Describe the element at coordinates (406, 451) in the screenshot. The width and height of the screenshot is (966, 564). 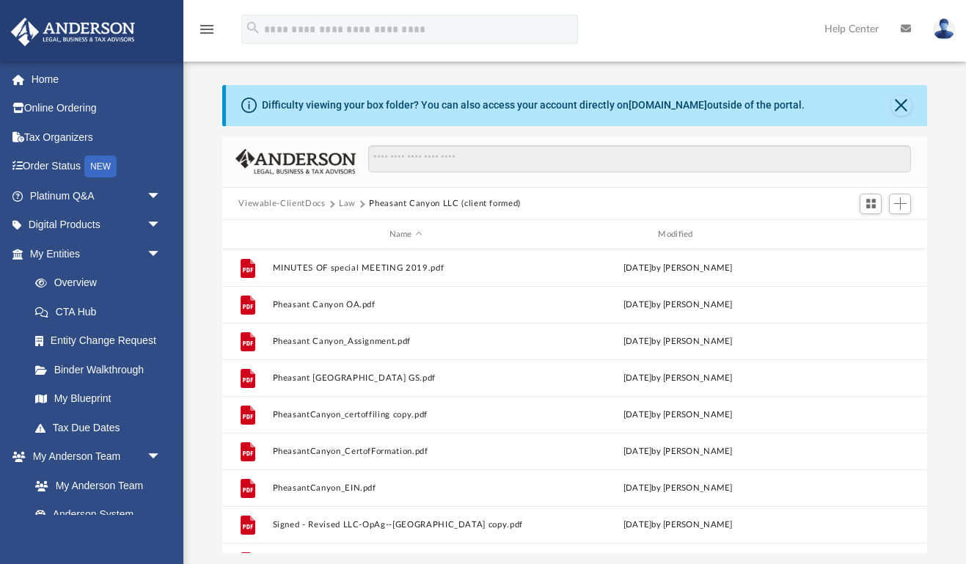
I see `button: PheasantCanyon_CertofFormation.pdf` at that location.